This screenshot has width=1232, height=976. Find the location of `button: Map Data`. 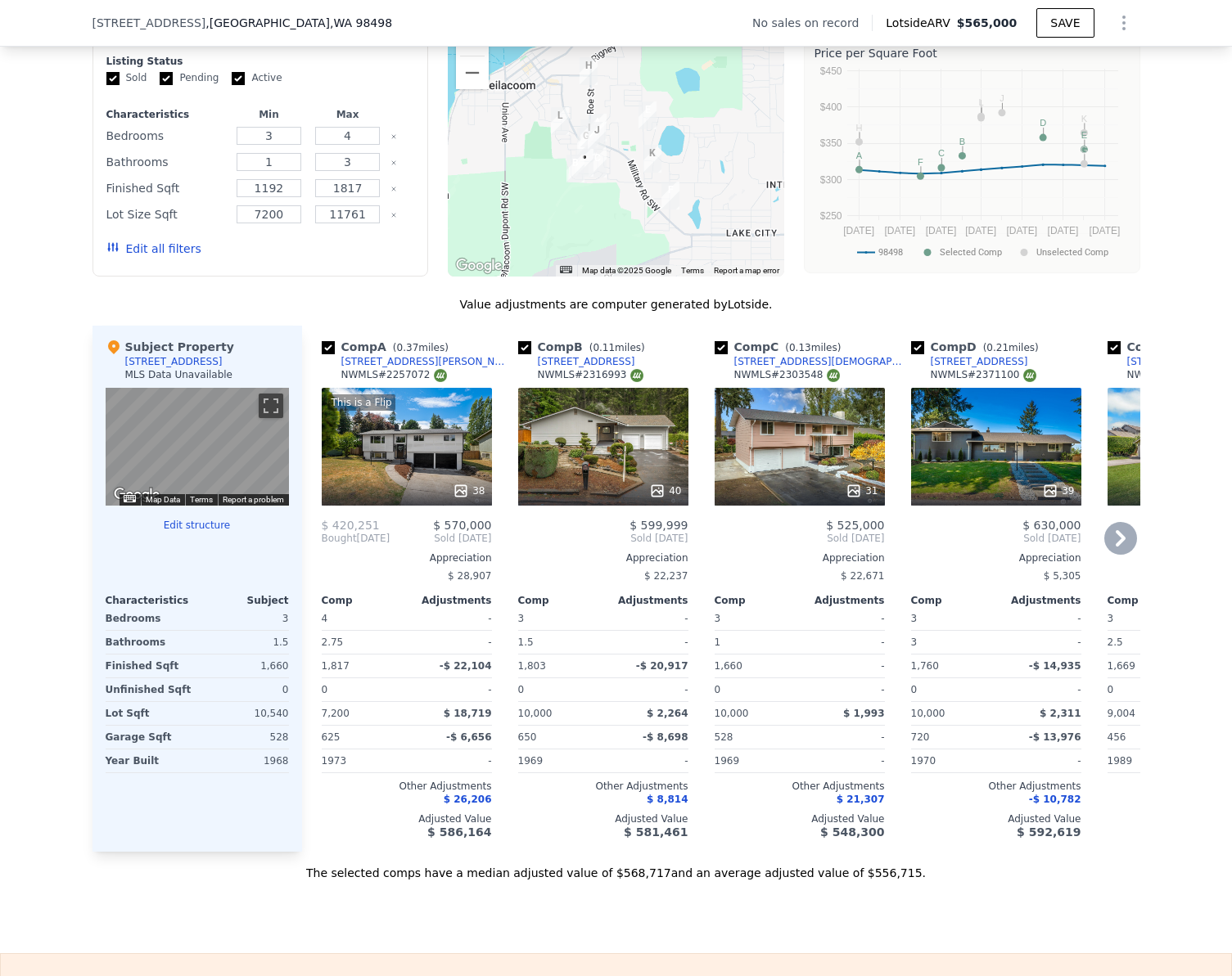

button: Map Data is located at coordinates (163, 500).